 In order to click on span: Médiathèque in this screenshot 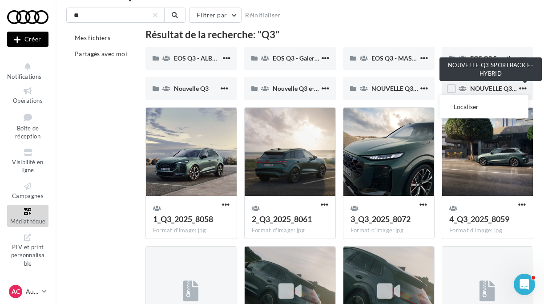, I will do `click(28, 221)`.